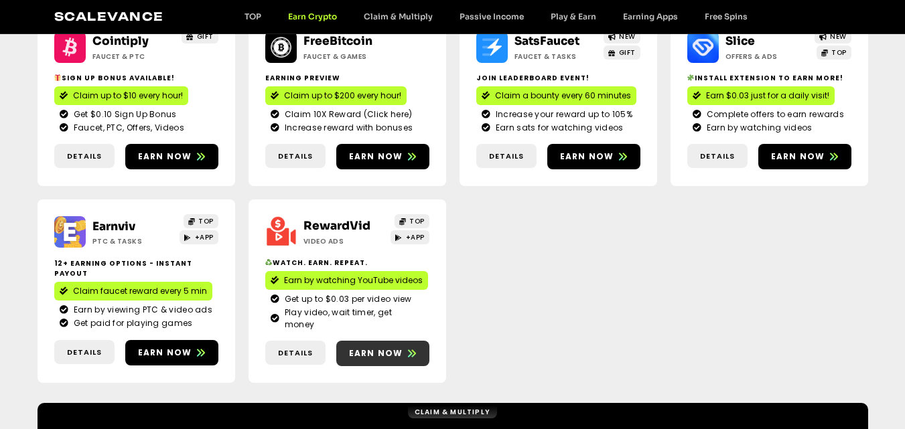 The image size is (905, 429). Describe the element at coordinates (547, 41) in the screenshot. I see `a: SatsFaucet` at that location.